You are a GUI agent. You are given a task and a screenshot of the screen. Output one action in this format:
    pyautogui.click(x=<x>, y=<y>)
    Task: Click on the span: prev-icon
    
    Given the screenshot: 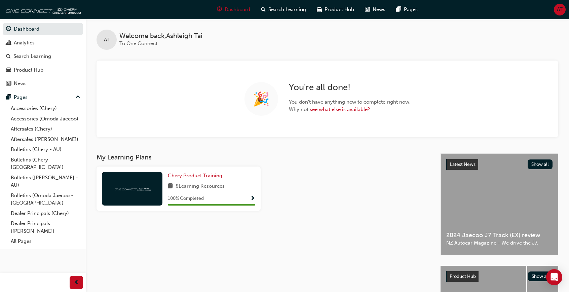 What is the action you would take?
    pyautogui.click(x=76, y=283)
    